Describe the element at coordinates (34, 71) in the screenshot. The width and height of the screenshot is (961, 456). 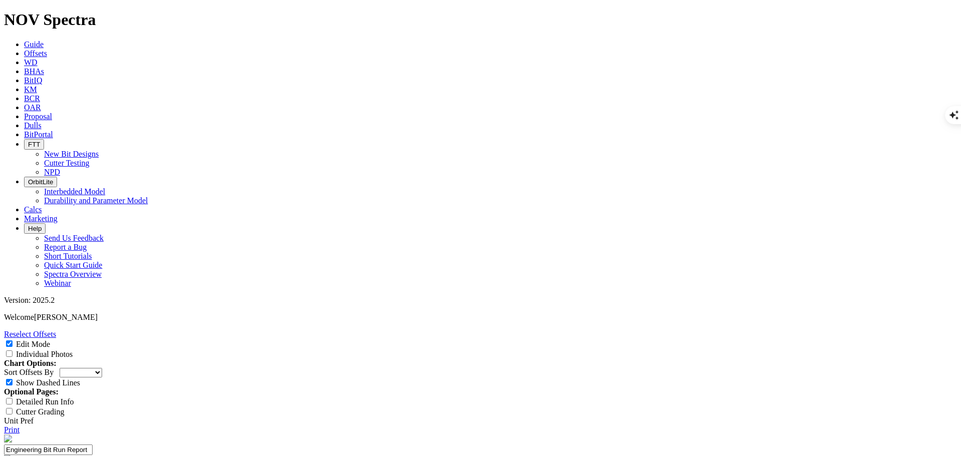
I see `a: BHAs` at that location.